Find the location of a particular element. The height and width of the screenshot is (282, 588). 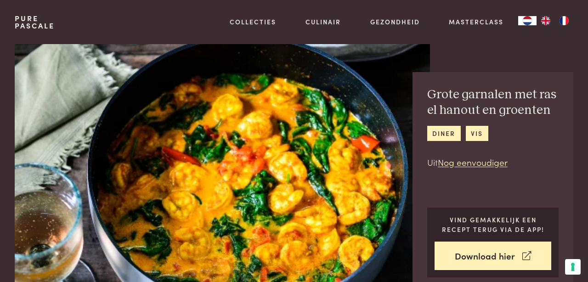

a: PurePascale is located at coordinates (34, 22).